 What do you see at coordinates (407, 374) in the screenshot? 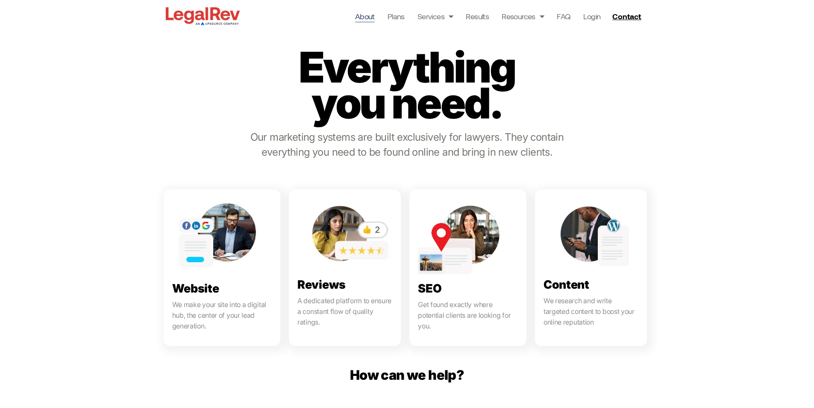
I see `p: How can we help?` at bounding box center [407, 374].